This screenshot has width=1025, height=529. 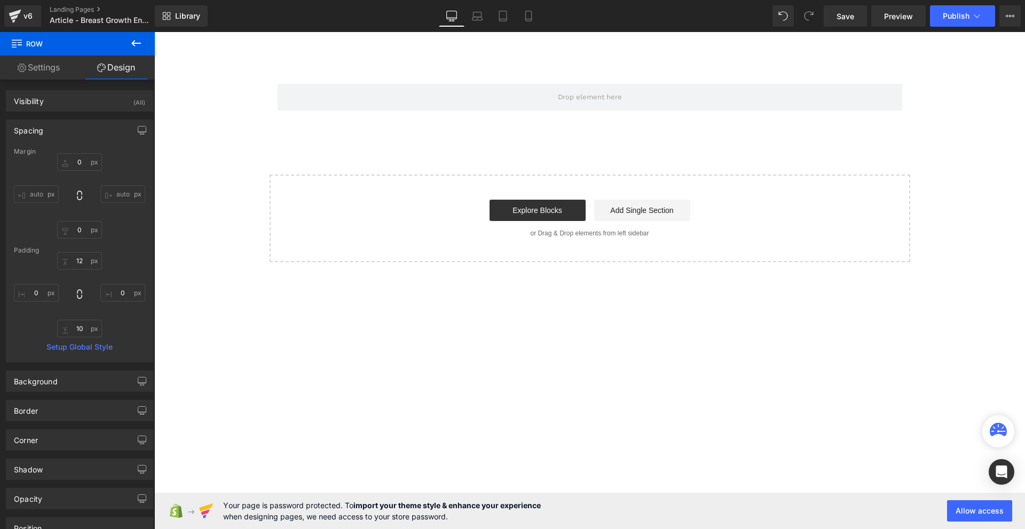 What do you see at coordinates (488, 178) in the screenshot?
I see `a: Add Single Section` at bounding box center [488, 178].